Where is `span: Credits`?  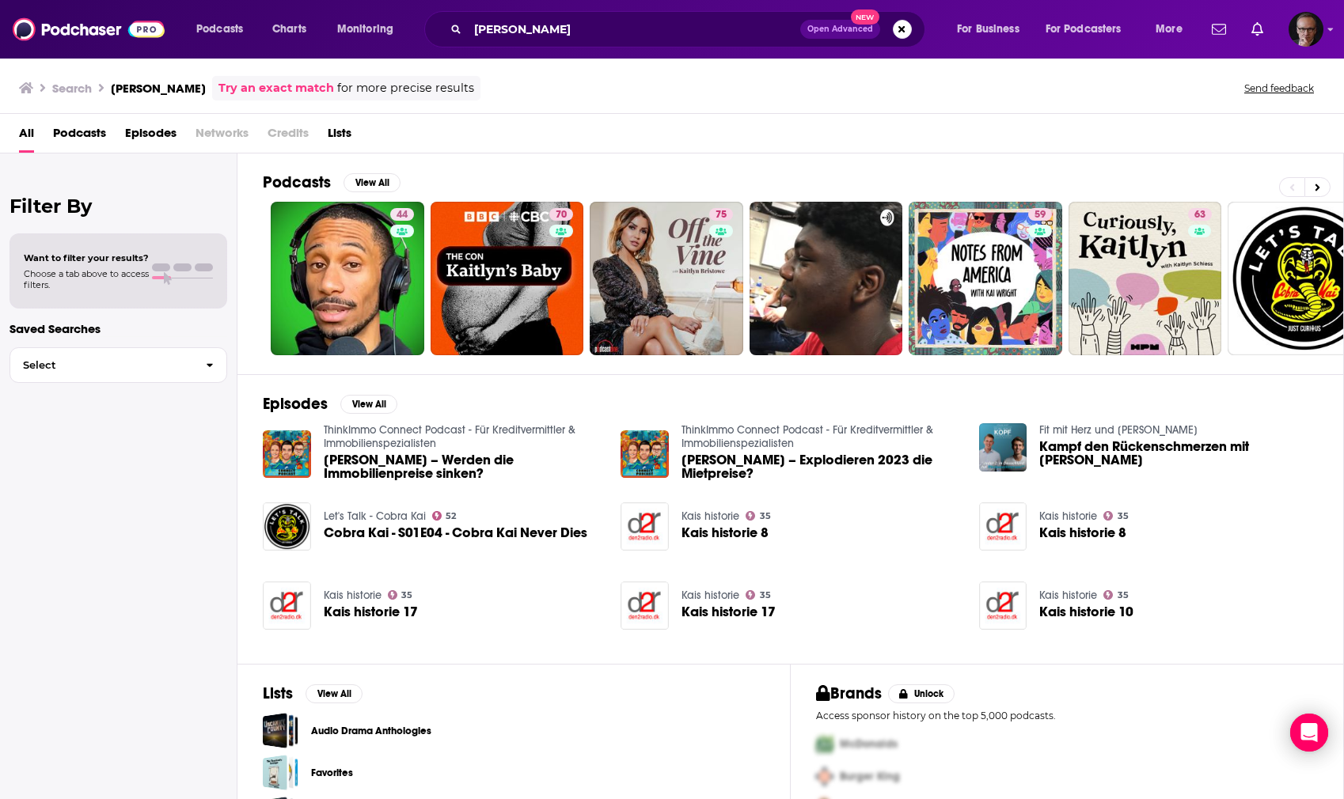 span: Credits is located at coordinates (288, 136).